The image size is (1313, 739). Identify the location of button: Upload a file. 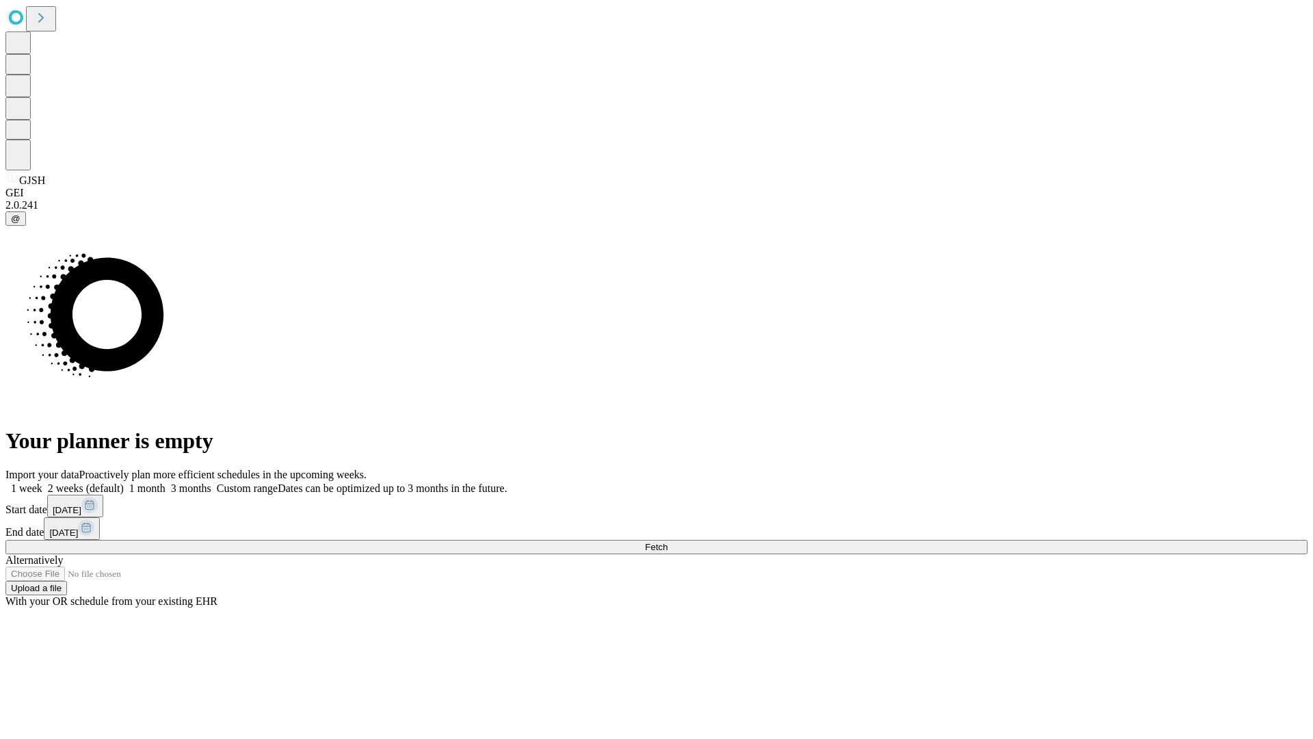
(36, 587).